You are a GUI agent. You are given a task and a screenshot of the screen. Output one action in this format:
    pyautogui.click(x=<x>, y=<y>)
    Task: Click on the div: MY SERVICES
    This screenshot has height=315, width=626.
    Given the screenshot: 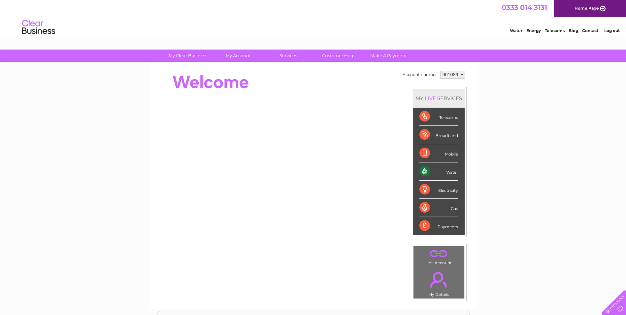 What is the action you would take?
    pyautogui.click(x=438, y=98)
    